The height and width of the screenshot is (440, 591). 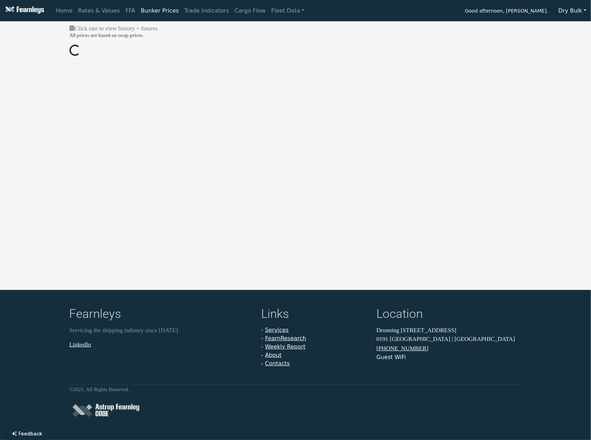 I want to click on h4: Fearnleys, so click(x=161, y=315).